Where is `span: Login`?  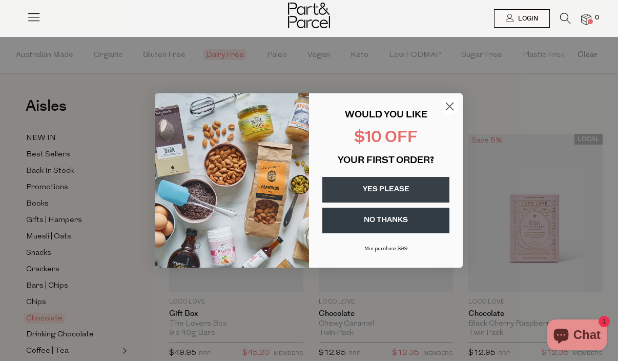 span: Login is located at coordinates (527, 18).